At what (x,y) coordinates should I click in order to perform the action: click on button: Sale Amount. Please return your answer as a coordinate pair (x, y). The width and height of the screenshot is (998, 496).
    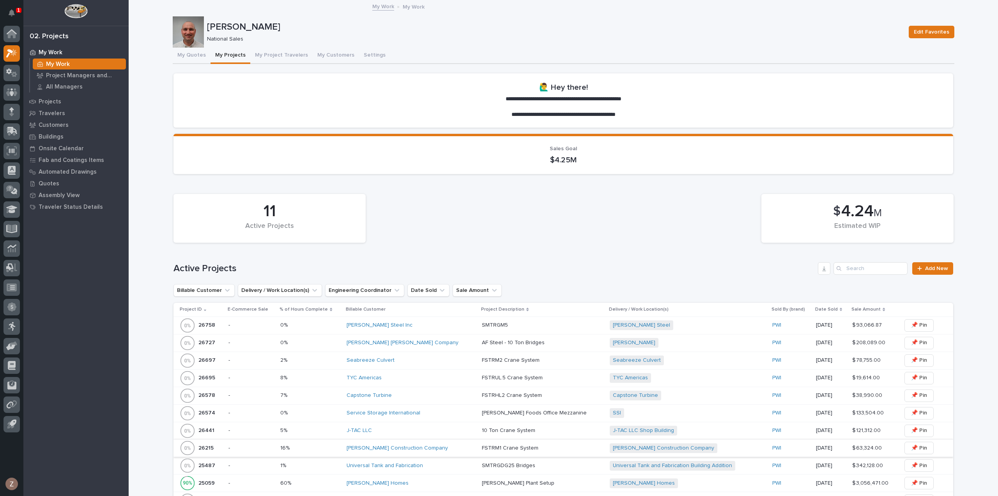
    Looking at the image, I should click on (477, 290).